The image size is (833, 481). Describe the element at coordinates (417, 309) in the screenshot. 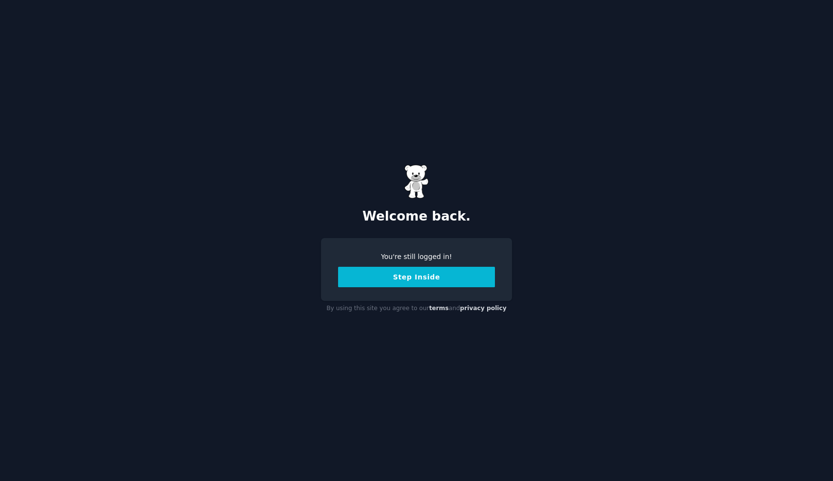

I see `div: By using this site you agree to our and` at that location.